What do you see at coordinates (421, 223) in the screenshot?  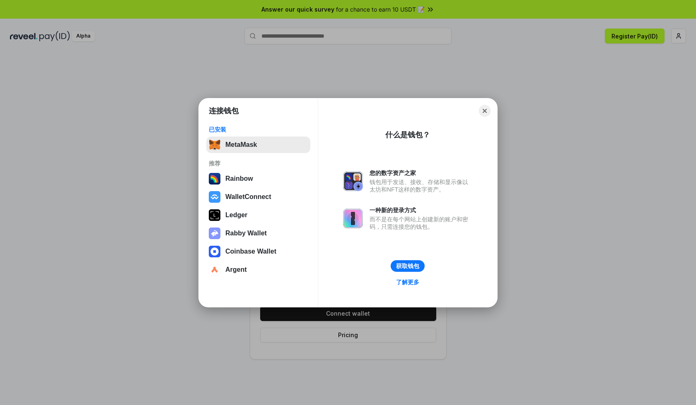 I see `div: 而不是在每个网站上创建新的账户和密码，只需连接您的钱包。` at bounding box center [421, 223].